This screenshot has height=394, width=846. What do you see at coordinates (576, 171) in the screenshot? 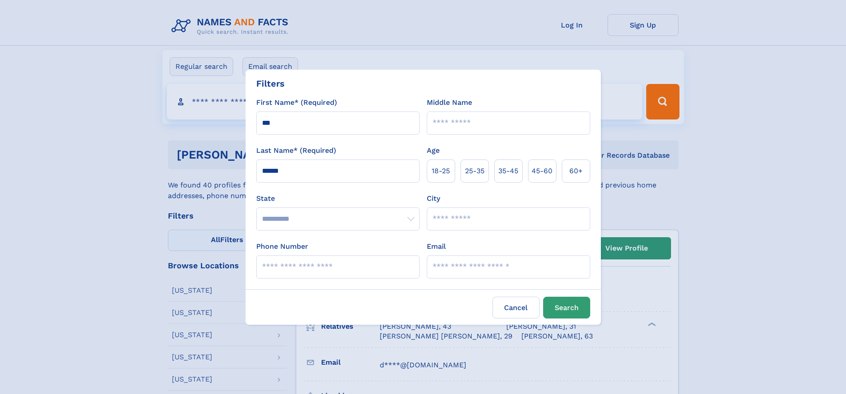
I see `span: 60+` at bounding box center [576, 171].